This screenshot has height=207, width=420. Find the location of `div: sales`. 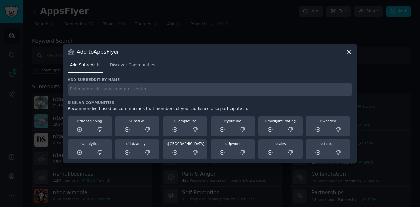

div: sales is located at coordinates (280, 144).